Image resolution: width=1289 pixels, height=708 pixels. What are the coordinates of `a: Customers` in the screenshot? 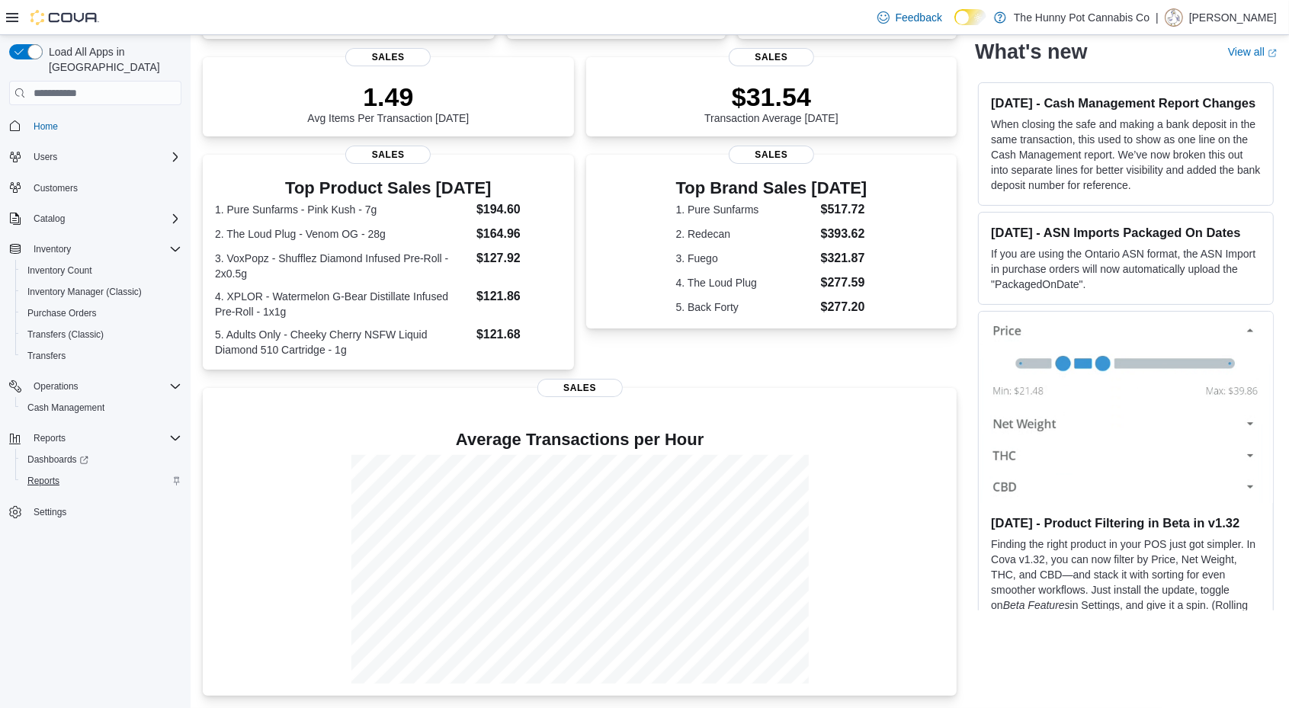 It's located at (56, 188).